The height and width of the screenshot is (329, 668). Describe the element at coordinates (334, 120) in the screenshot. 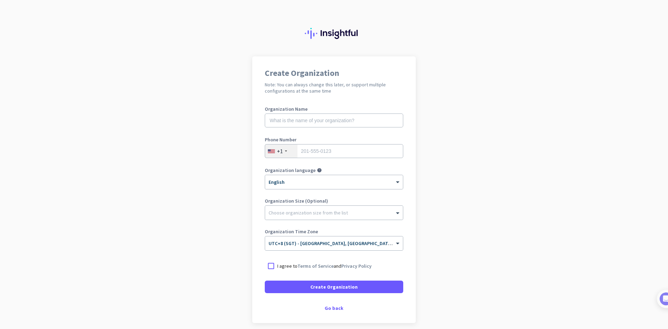

I see `input: What is the name of your organization?` at that location.